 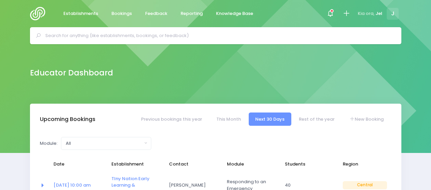 What do you see at coordinates (234, 14) in the screenshot?
I see `span: Knowledge Base` at bounding box center [234, 14].